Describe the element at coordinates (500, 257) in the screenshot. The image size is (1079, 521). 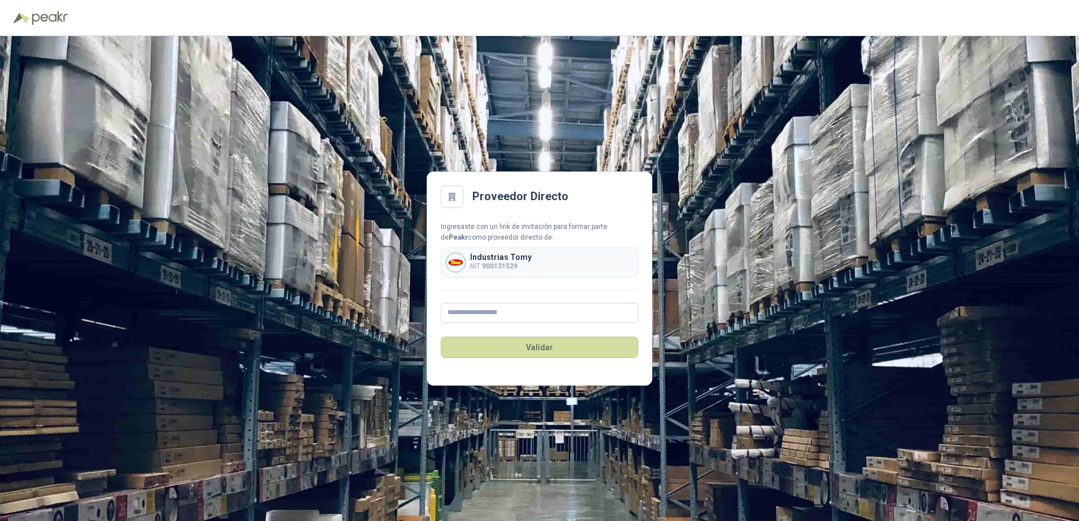
I see `p: Industrias Tomy` at that location.